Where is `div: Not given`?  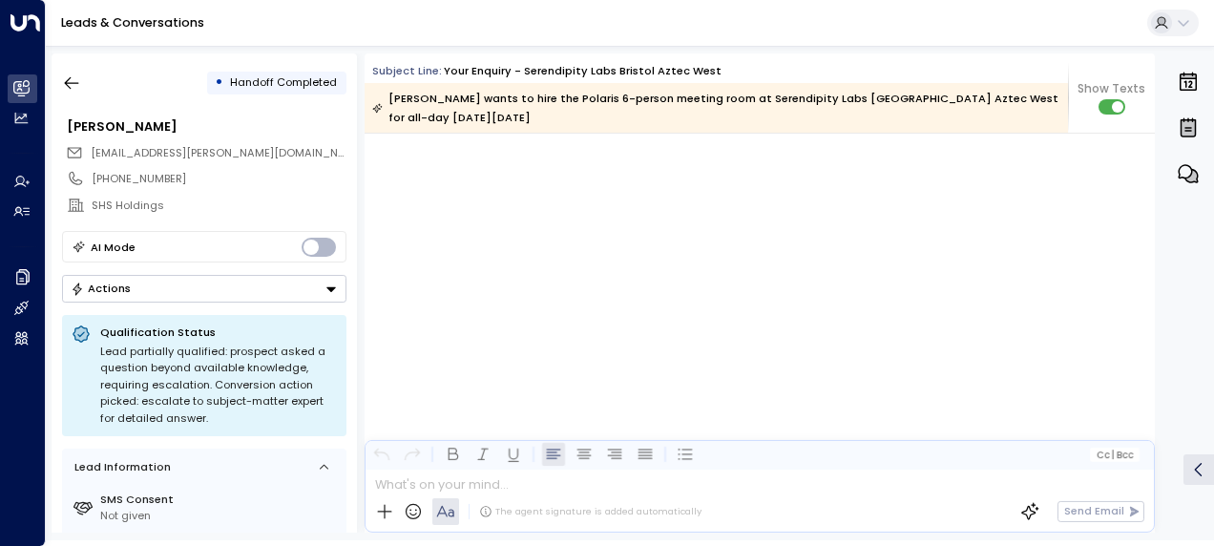 div: Not given is located at coordinates (219, 515).